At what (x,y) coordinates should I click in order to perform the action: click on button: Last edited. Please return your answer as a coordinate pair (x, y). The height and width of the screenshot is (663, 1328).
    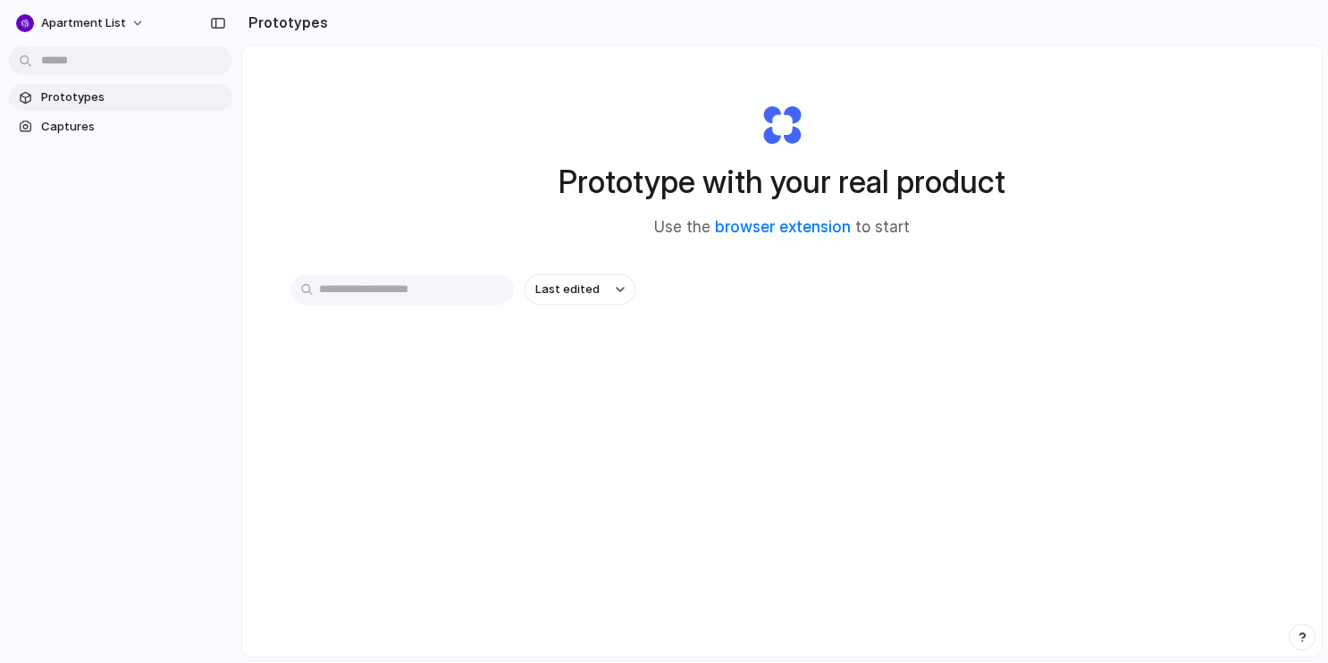
    Looking at the image, I should click on (580, 290).